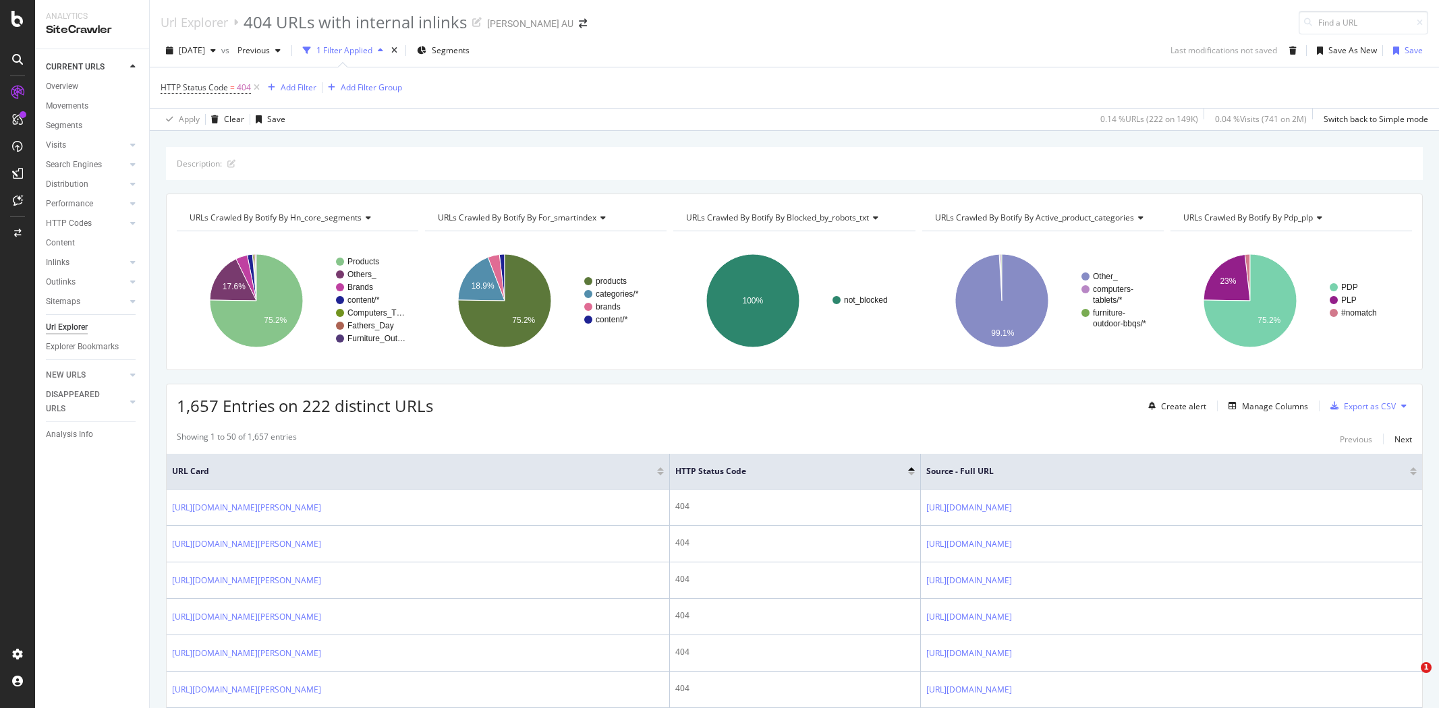 The height and width of the screenshot is (708, 1439). Describe the element at coordinates (1113, 289) in the screenshot. I see `text: computers-` at that location.